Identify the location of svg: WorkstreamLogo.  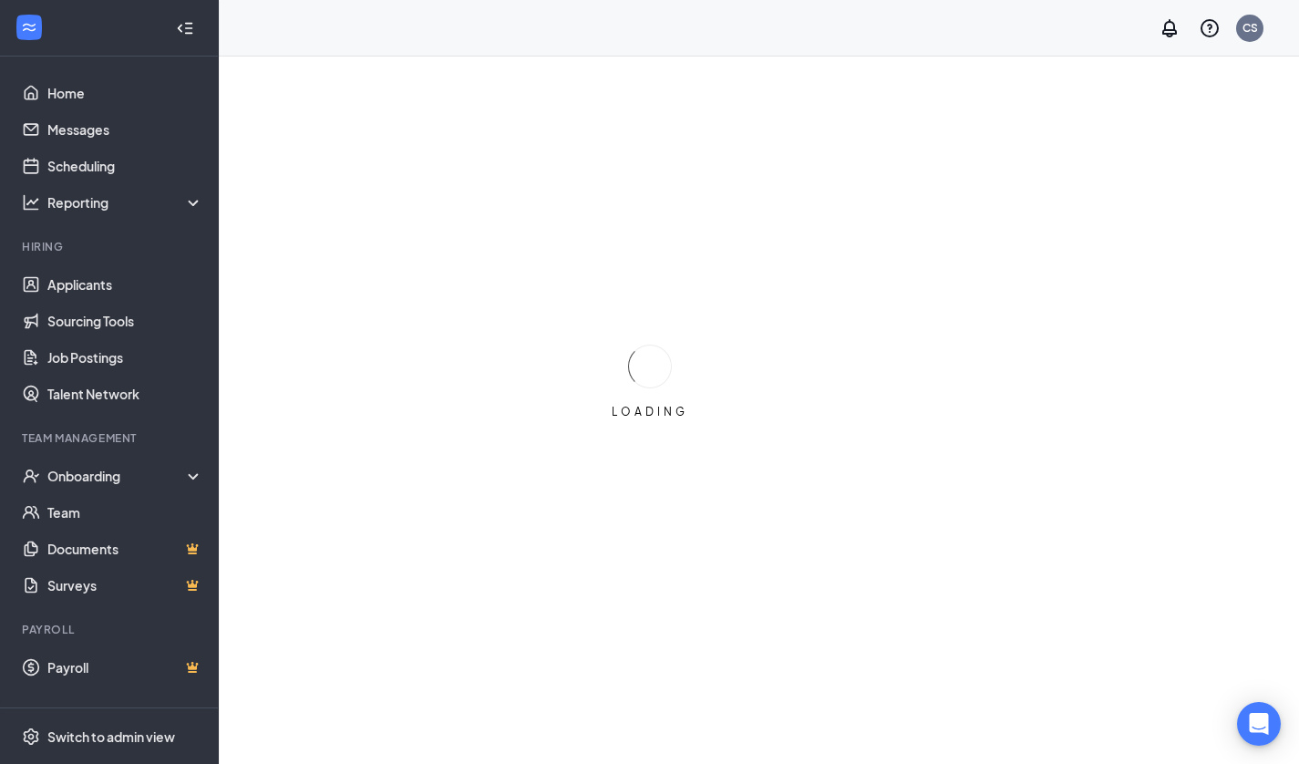
(29, 27).